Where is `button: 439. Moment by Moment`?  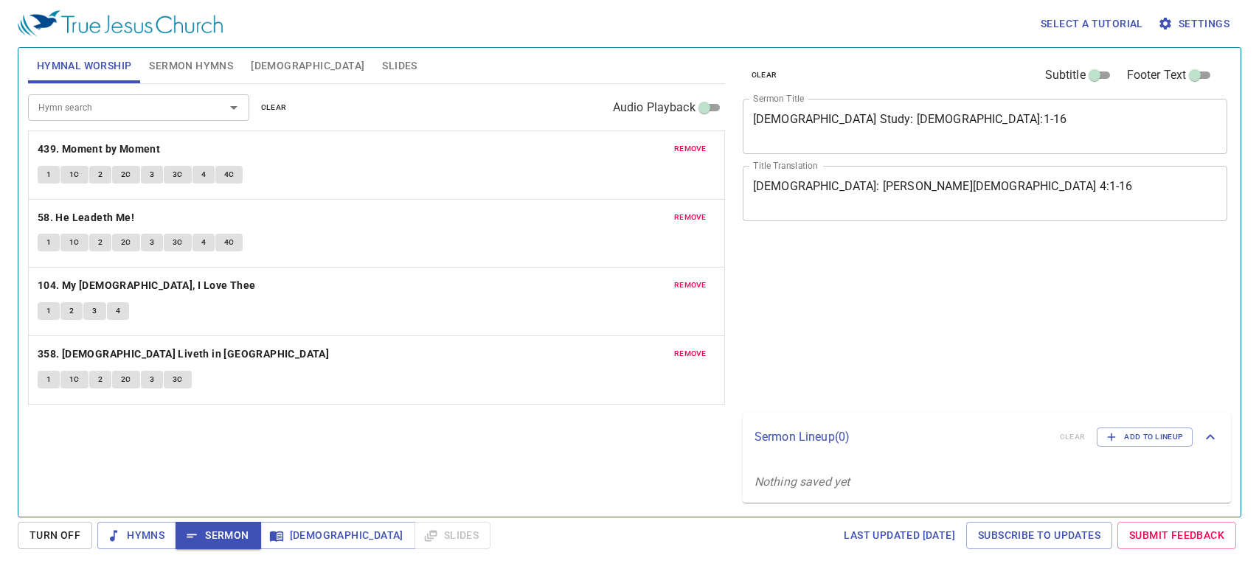
button: 439. Moment by Moment is located at coordinates (100, 149).